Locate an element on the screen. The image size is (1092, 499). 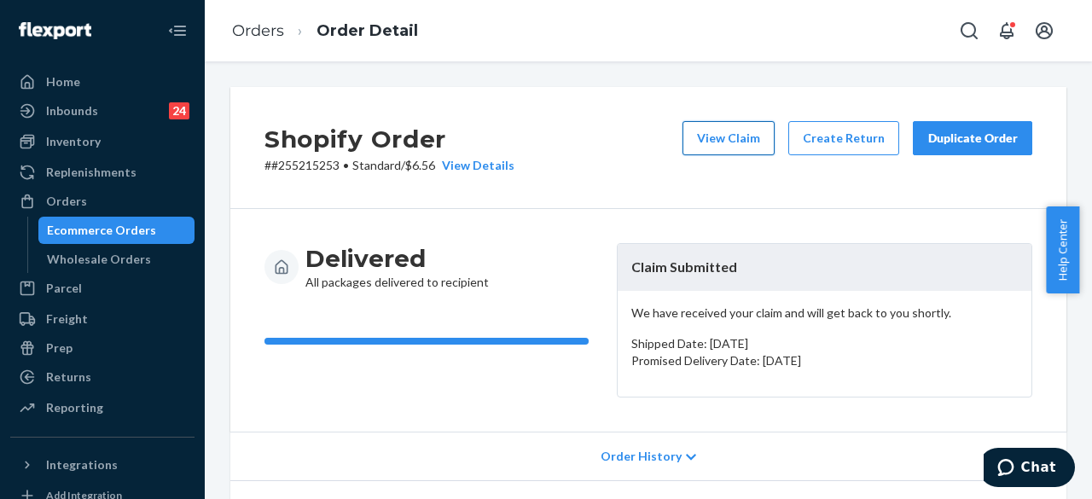
button: Create Return is located at coordinates (843, 138).